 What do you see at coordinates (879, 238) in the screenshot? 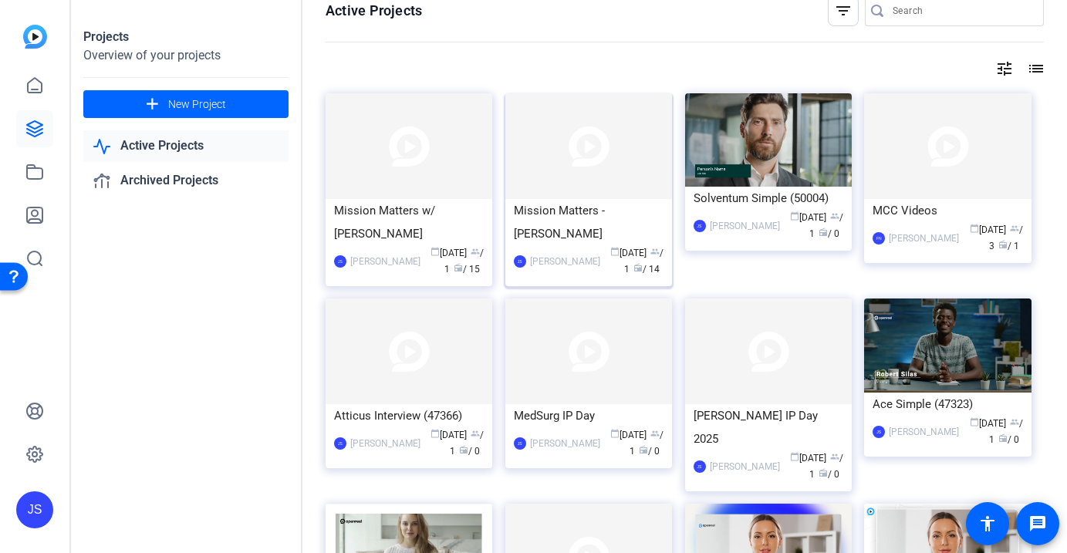
I see `div: FN` at bounding box center [879, 238].